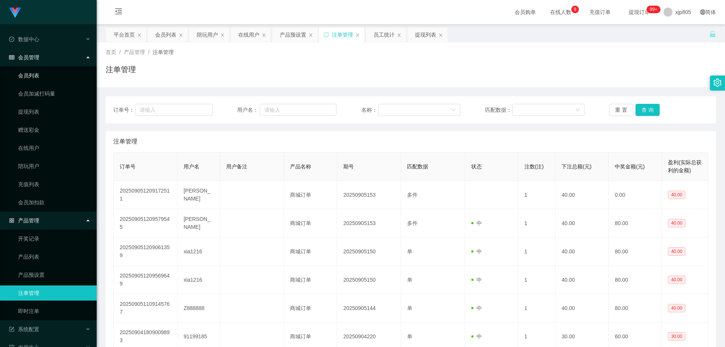 The height and width of the screenshot is (347, 725). I want to click on span: 期号, so click(348, 166).